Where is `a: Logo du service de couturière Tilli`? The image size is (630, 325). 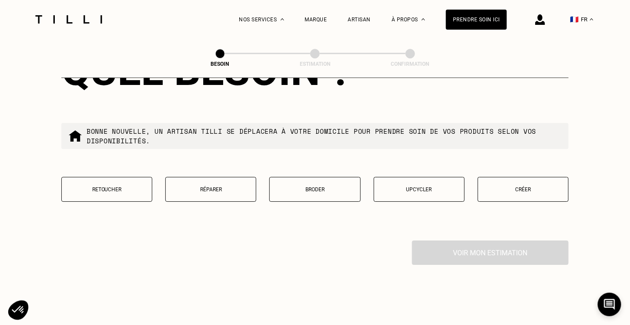
a: Logo du service de couturière Tilli is located at coordinates (69, 19).